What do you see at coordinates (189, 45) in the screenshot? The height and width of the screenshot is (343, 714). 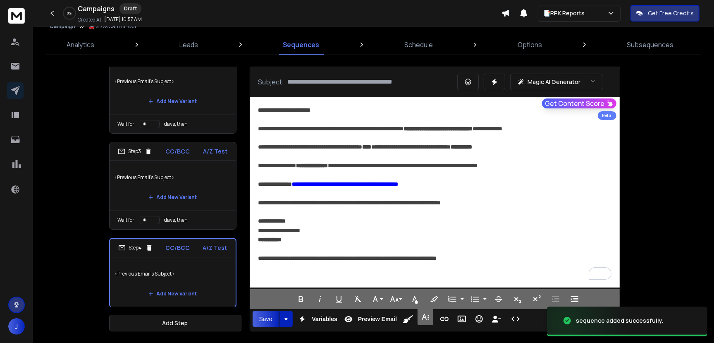 I see `p: Leads` at bounding box center [189, 45].